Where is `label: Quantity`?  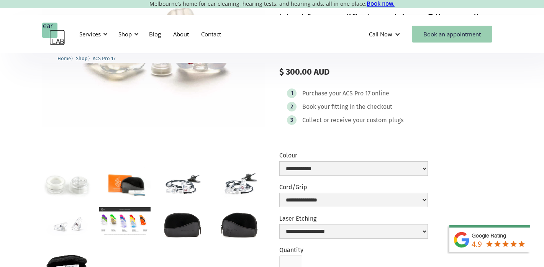 label: Quantity is located at coordinates (291, 250).